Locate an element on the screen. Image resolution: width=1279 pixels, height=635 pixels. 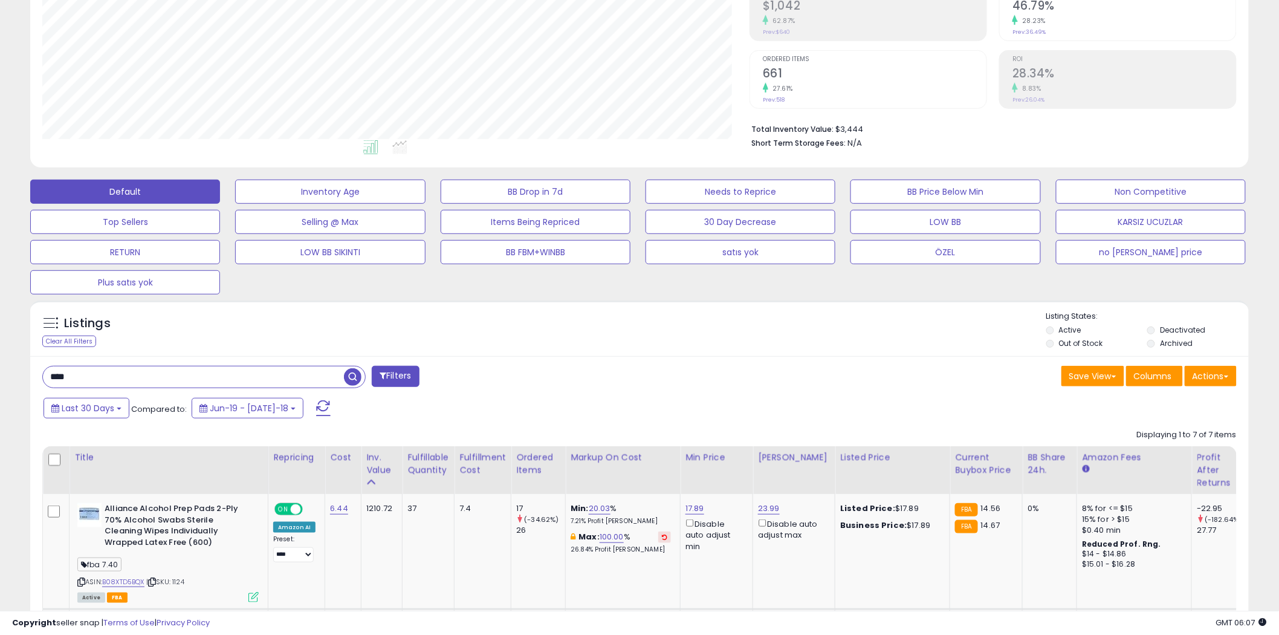
small: Prev: 36.49% is located at coordinates (1029, 32).